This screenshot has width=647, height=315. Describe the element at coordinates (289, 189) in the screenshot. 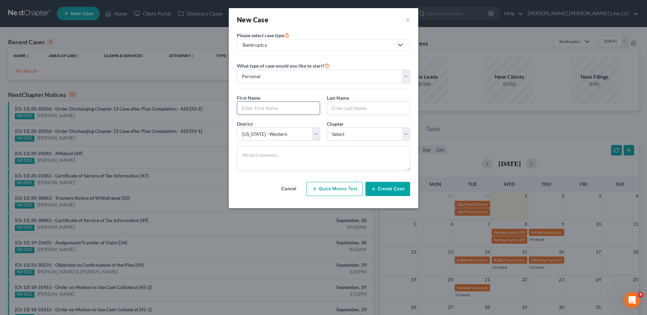

I see `button: Cancel` at that location.